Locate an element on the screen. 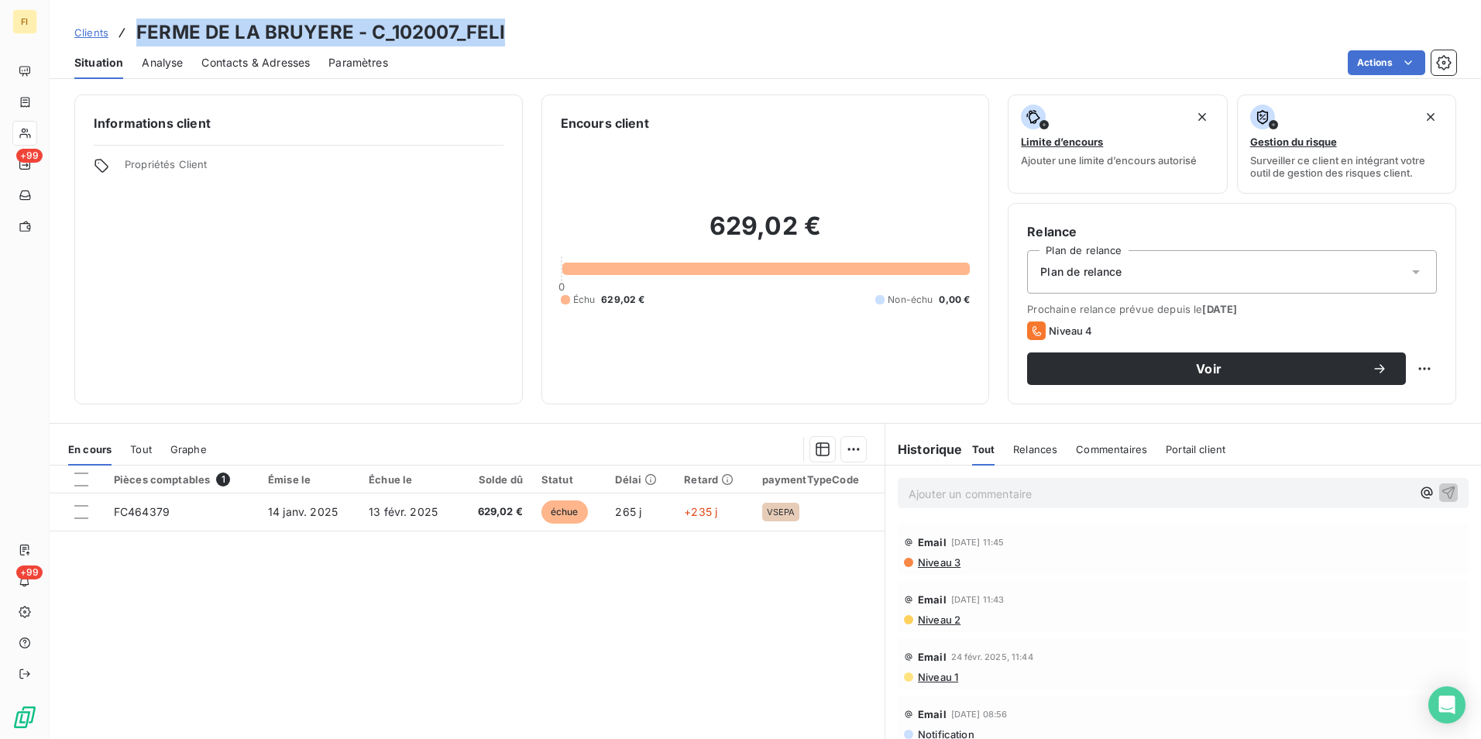  span: Graphe is located at coordinates (188, 449).